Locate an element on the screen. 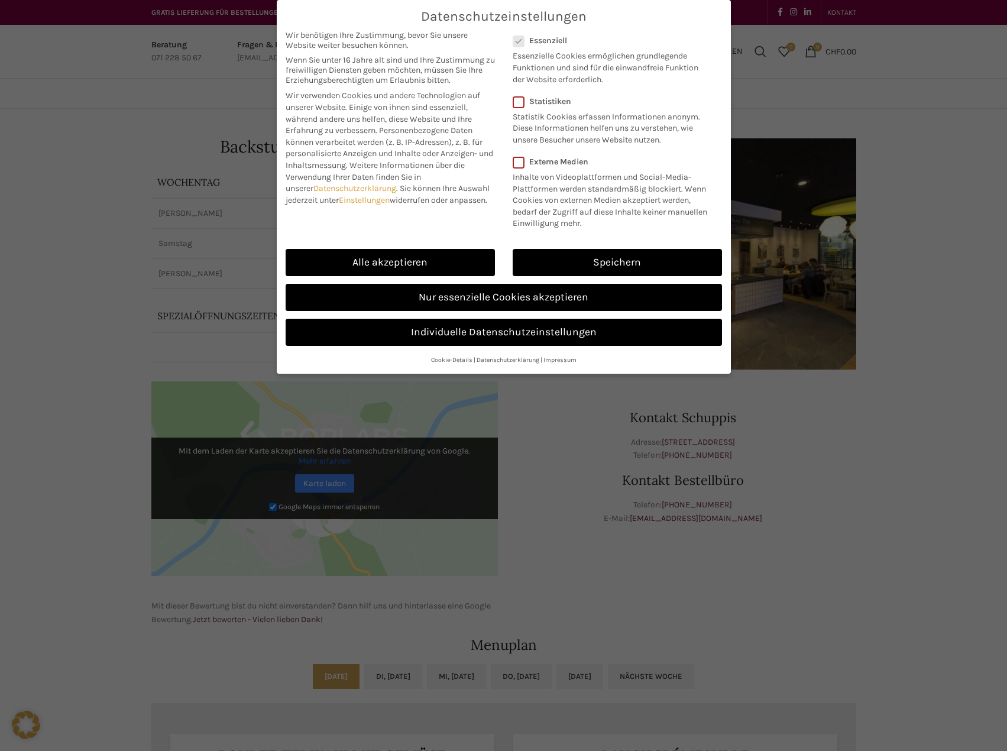  p: Inhalte von Videoplattformen und Social-Media-Plattformen werden standardmäßig blockiert. Wenn Co... is located at coordinates (613, 198).